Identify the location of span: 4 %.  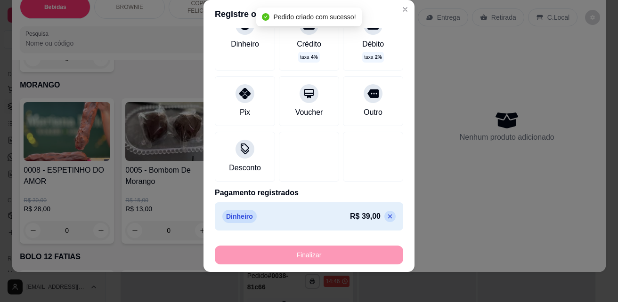
(314, 57).